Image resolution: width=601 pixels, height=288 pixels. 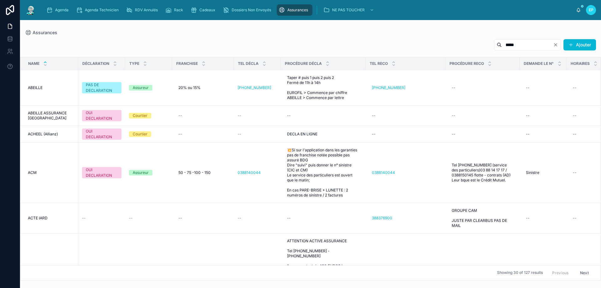 What do you see at coordinates (309, 10) in the screenshot?
I see `div: scrollable content` at bounding box center [309, 10].